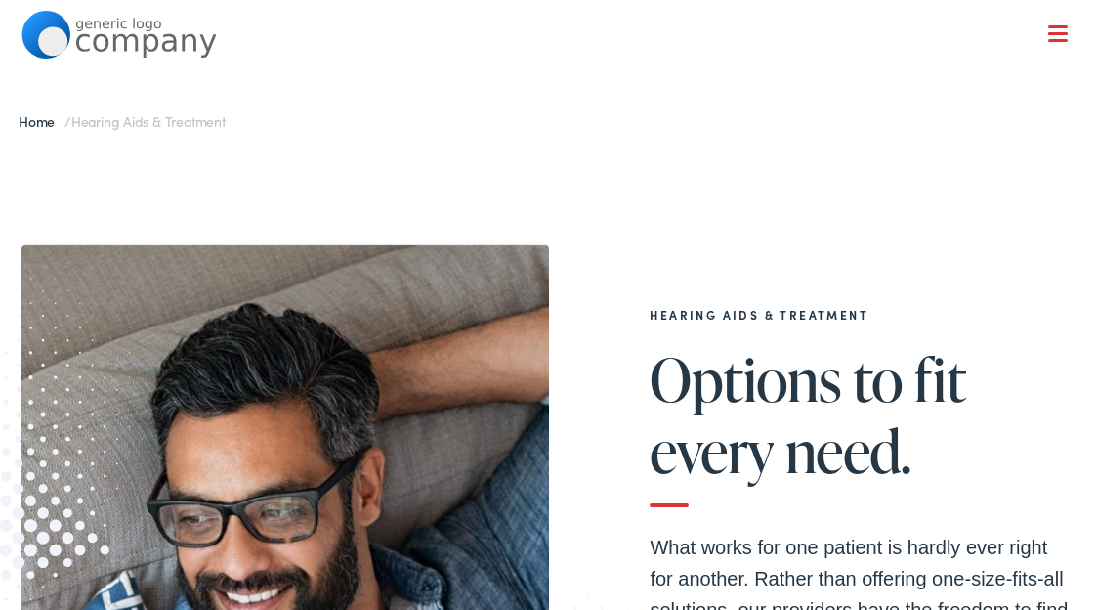 This screenshot has width=1097, height=610. I want to click on span: need., so click(848, 450).